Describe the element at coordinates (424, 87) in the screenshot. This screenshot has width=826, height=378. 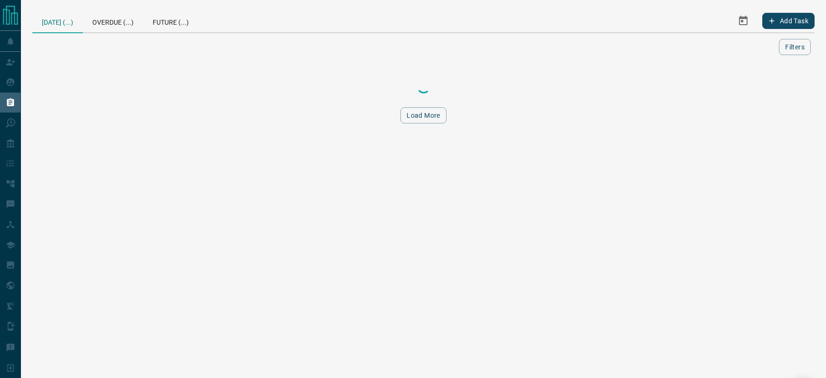
I see `div: Loading` at that location.